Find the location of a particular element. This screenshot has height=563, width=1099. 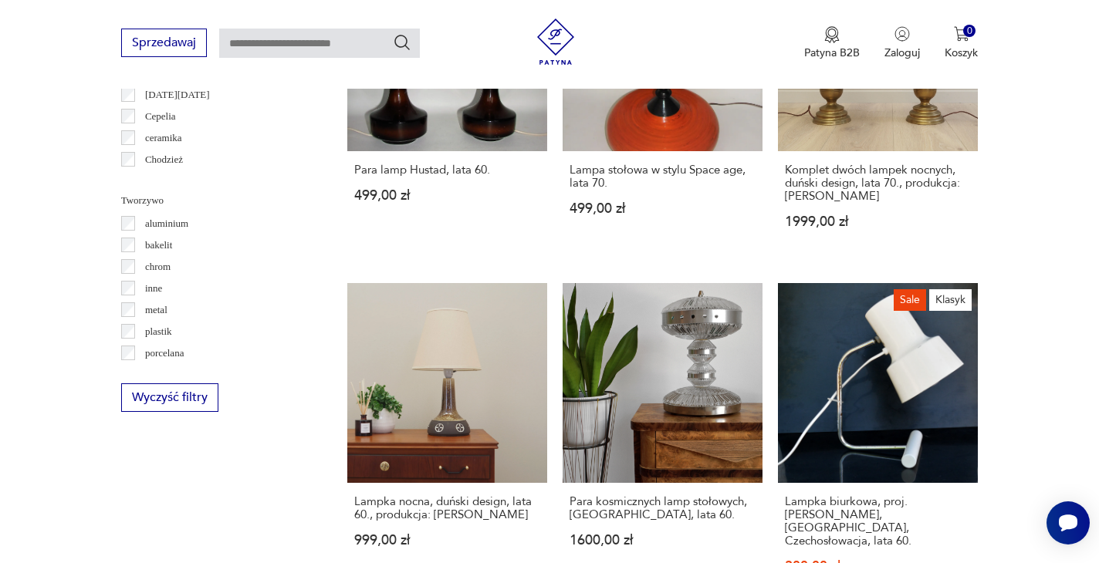

button: 0Koszyk is located at coordinates (961, 43).